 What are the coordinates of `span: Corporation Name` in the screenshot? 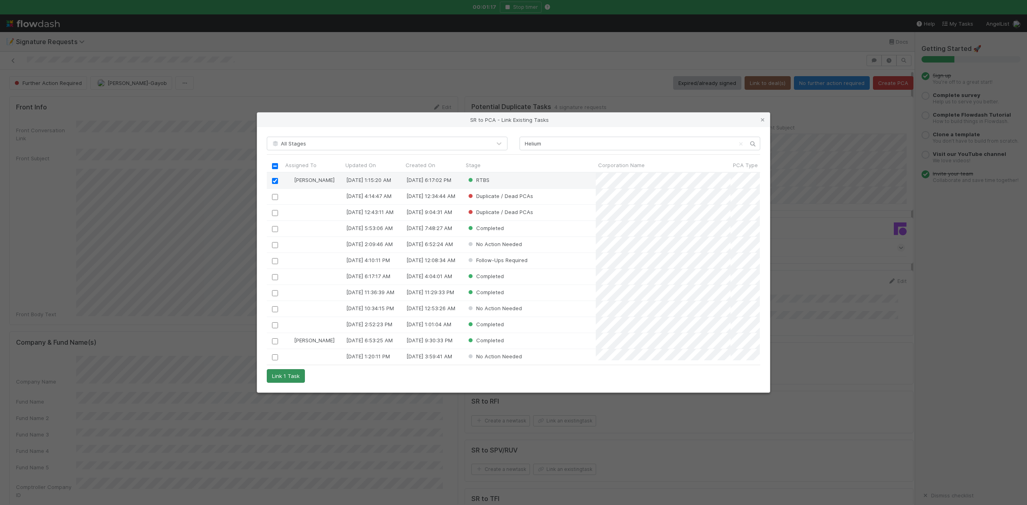 It's located at (621, 165).